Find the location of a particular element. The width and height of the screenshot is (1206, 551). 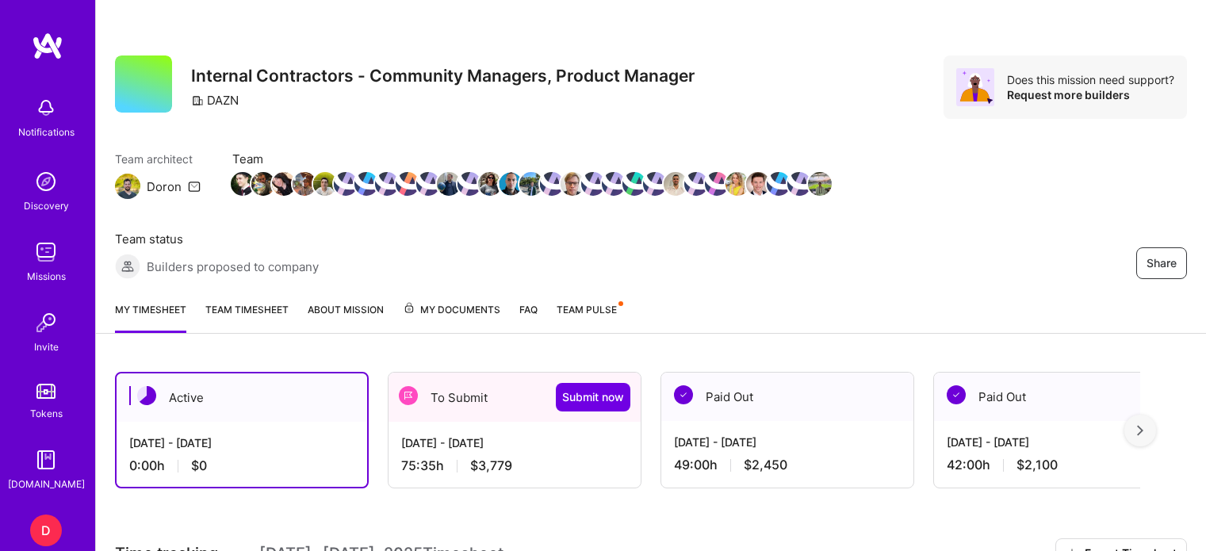

img: Team Architect is located at coordinates (128, 186).